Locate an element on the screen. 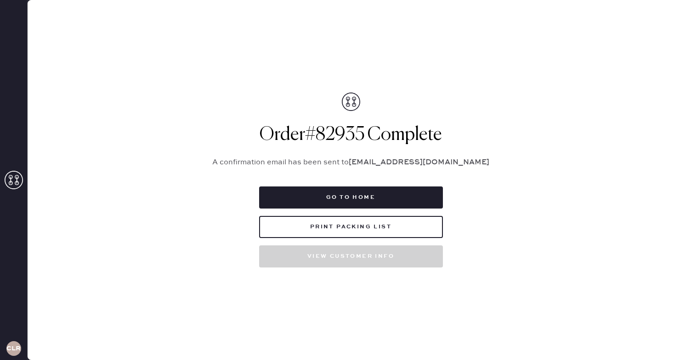 The width and height of the screenshot is (674, 360). h1: Order # 82935 Complete is located at coordinates (351, 135).